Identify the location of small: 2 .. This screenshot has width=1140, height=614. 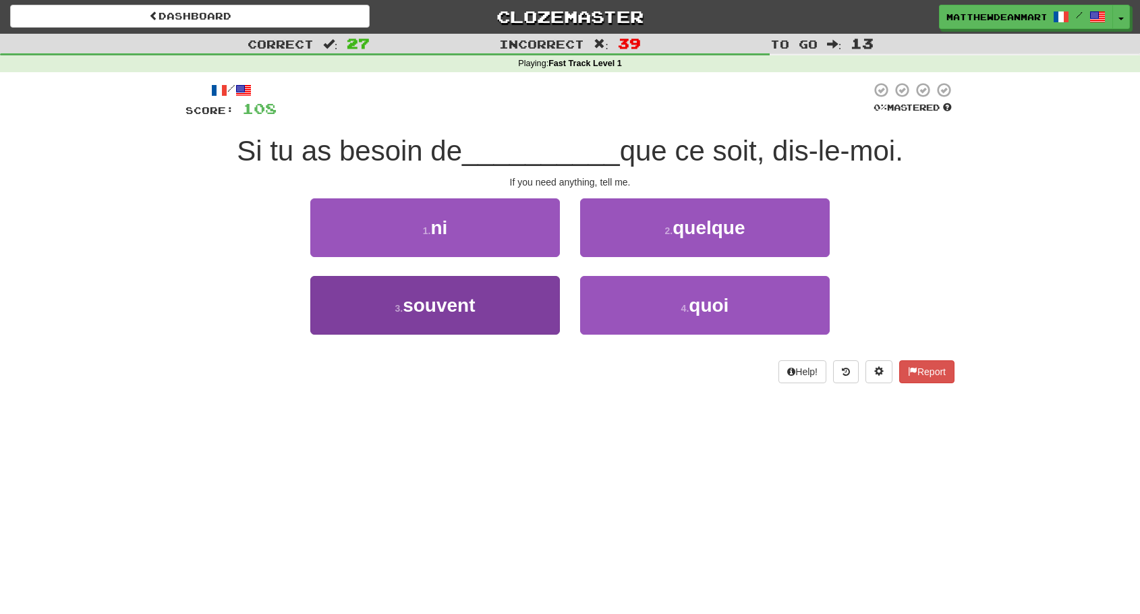
(669, 231).